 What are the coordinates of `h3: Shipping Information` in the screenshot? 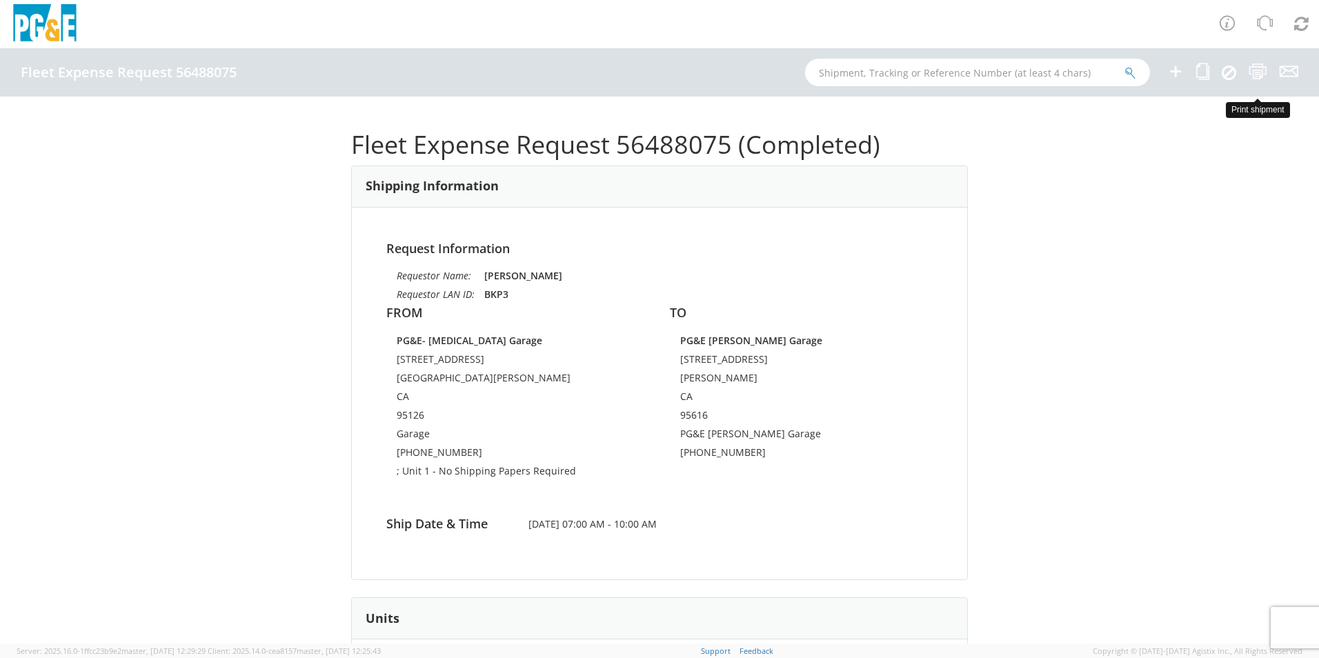 It's located at (432, 186).